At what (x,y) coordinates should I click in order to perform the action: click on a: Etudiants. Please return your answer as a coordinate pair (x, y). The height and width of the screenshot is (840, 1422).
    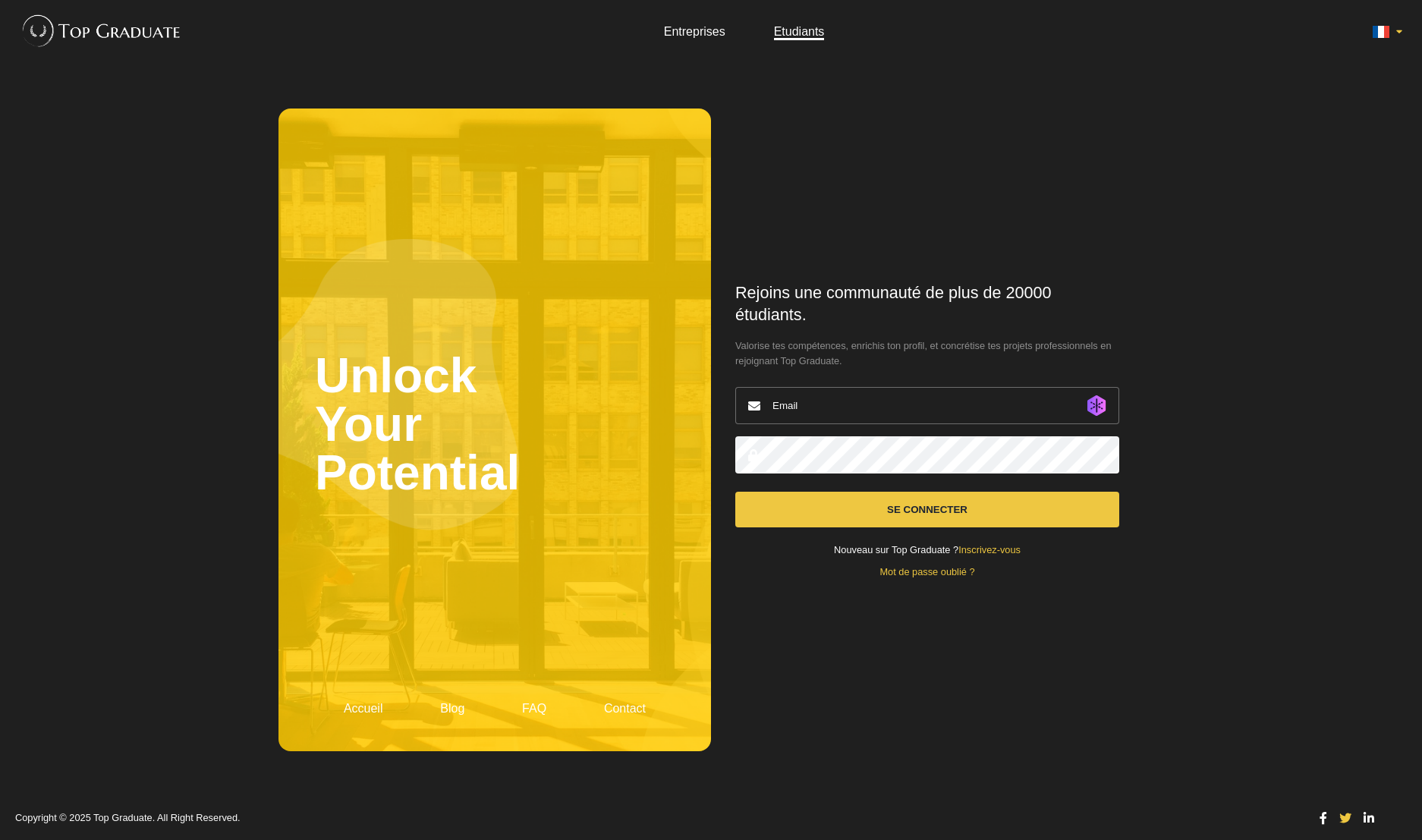
    Looking at the image, I should click on (800, 31).